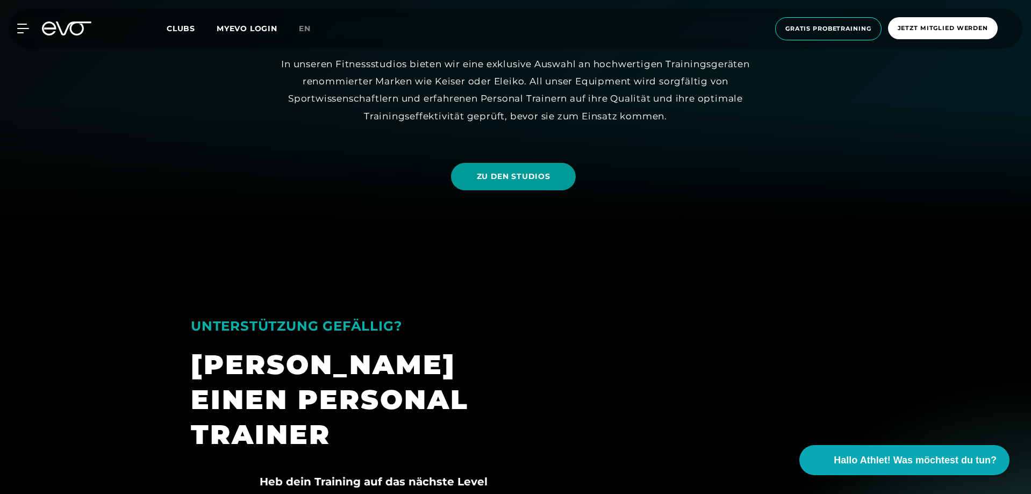 This screenshot has height=494, width=1031. Describe the element at coordinates (311, 28) in the screenshot. I see `a: en` at that location.